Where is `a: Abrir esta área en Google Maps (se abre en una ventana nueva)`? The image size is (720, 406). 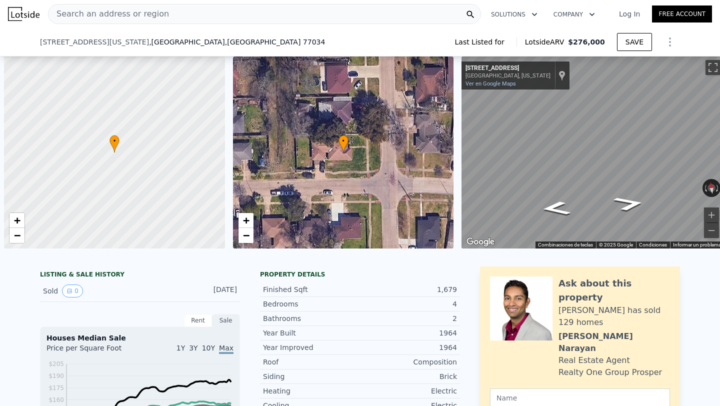
a: Abrir esta área en Google Maps (se abre en una ventana nueva) is located at coordinates (481, 242).